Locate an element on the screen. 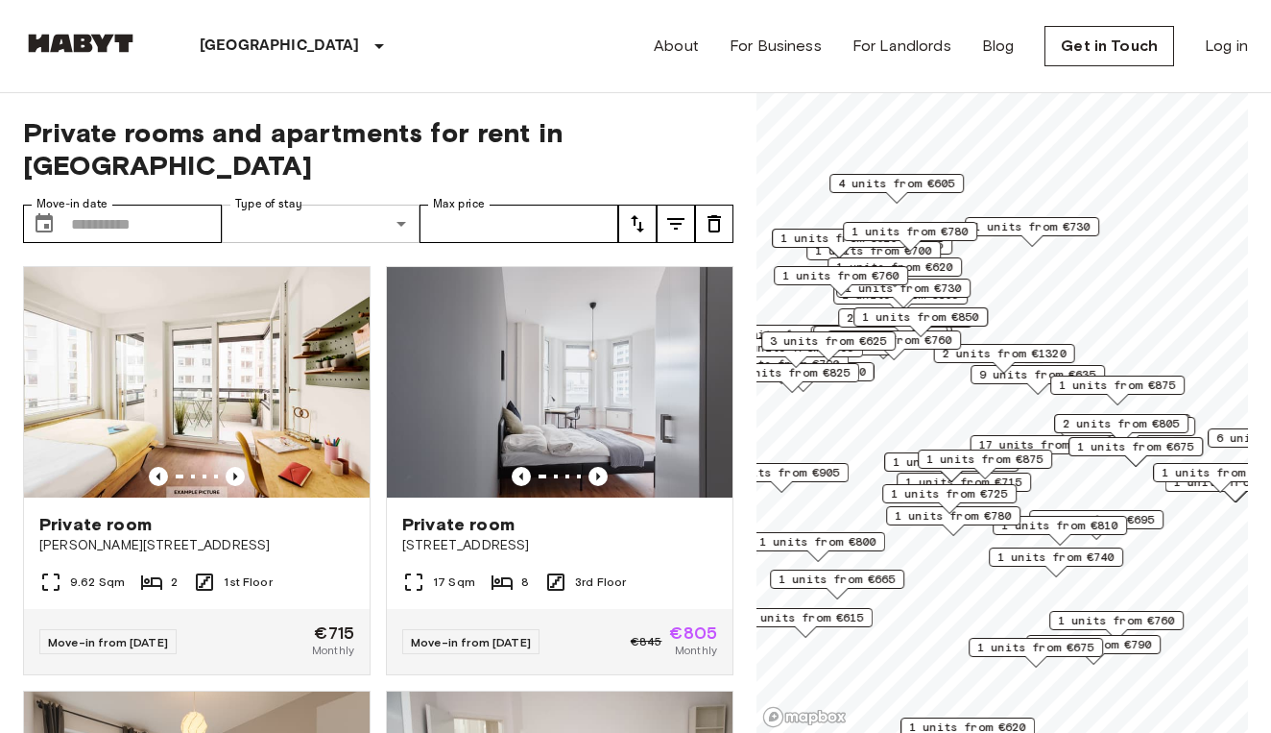  span: 1 units from €1200 is located at coordinates (804, 372).